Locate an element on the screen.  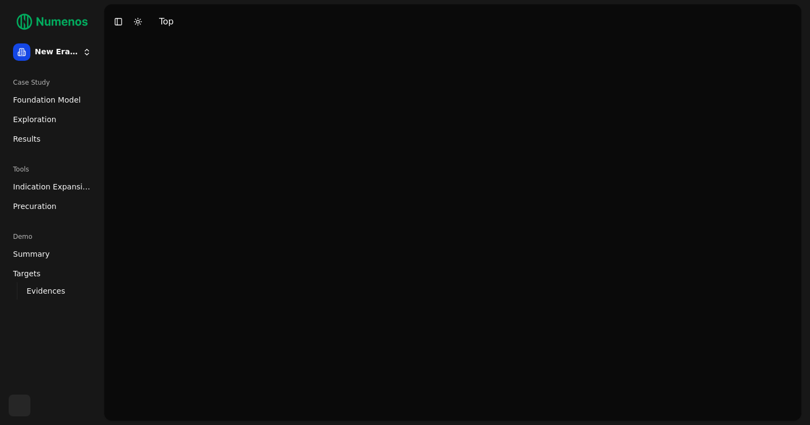
a: Evidences is located at coordinates (52, 291).